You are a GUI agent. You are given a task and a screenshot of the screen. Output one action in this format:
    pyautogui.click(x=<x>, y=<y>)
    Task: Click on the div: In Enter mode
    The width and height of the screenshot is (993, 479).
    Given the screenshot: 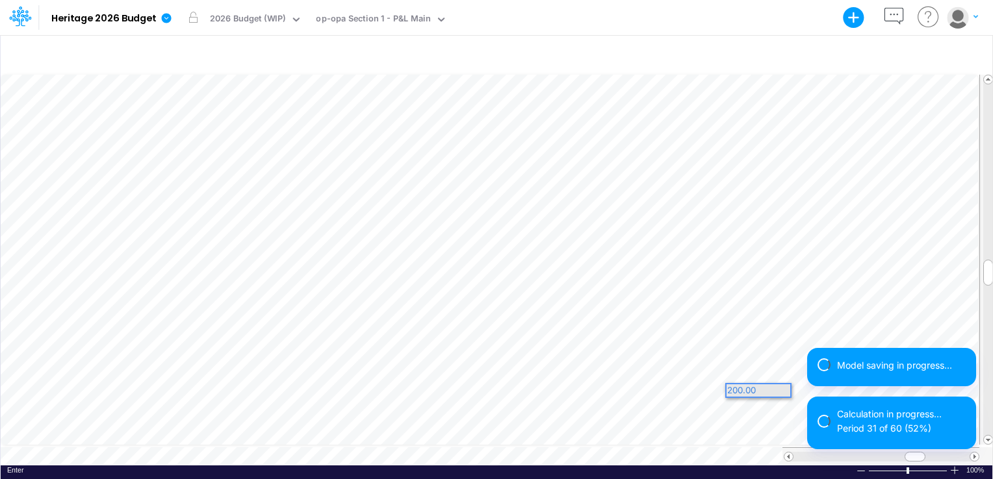 What is the action you would take?
    pyautogui.click(x=15, y=470)
    